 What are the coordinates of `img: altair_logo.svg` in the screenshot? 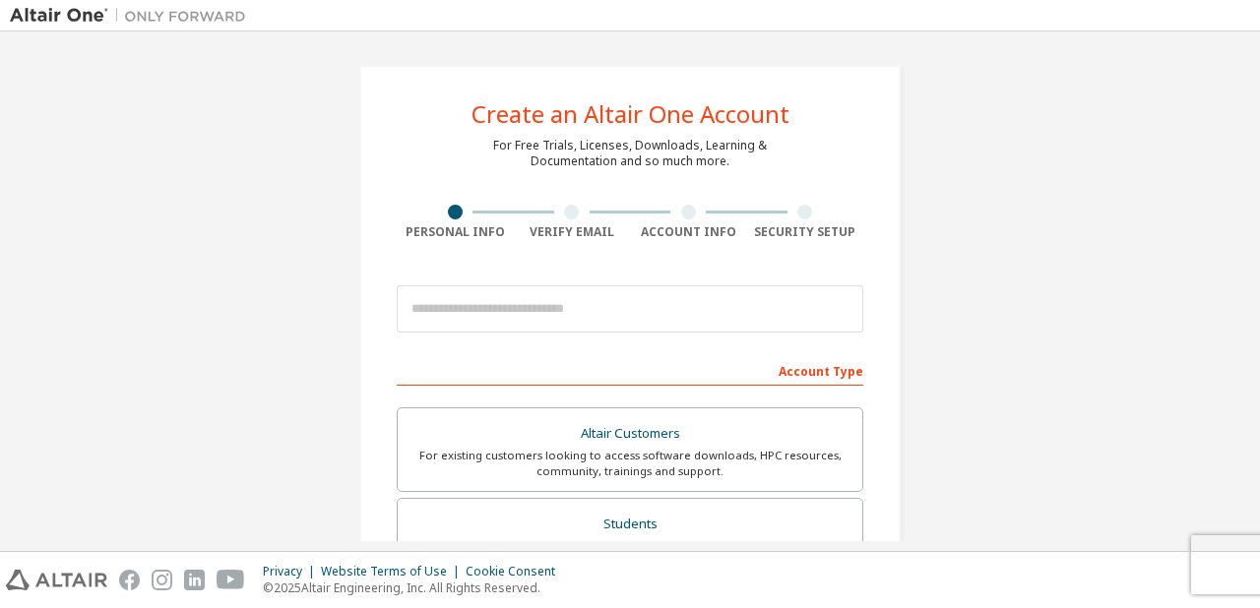 It's located at (56, 580).